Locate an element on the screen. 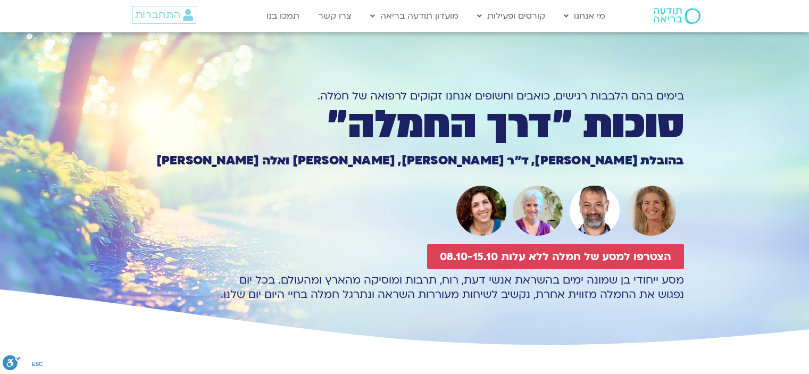 This screenshot has width=809, height=374. a: צרו קשר is located at coordinates (335, 16).